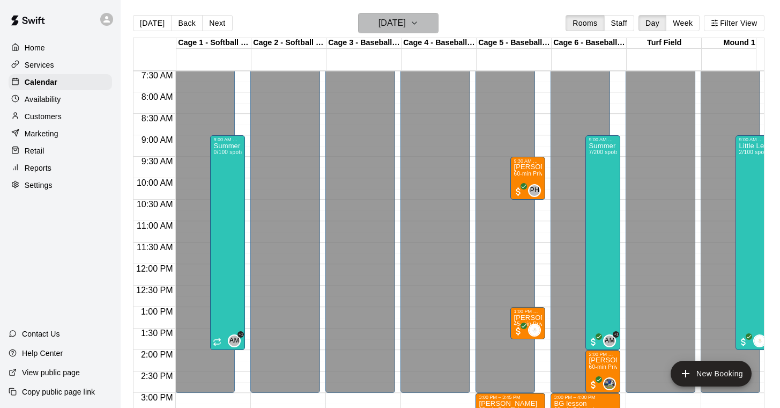 This screenshot has height=408, width=780. What do you see at coordinates (603, 371) in the screenshot?
I see `div: 2:00 PM – 3:00 PM: Vincent Chiang` at bounding box center [603, 371].